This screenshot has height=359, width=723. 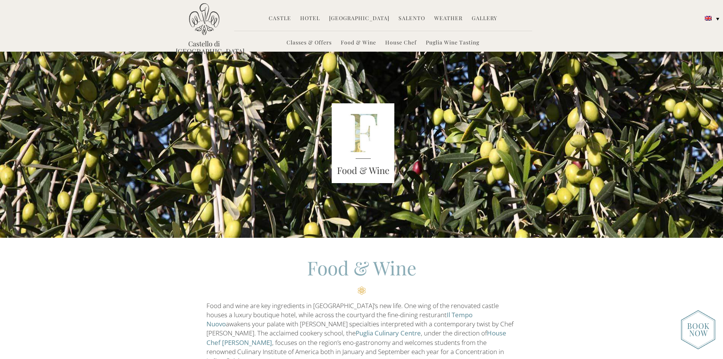 What do you see at coordinates (361, 274) in the screenshot?
I see `h2: Food & Wine` at bounding box center [361, 274].